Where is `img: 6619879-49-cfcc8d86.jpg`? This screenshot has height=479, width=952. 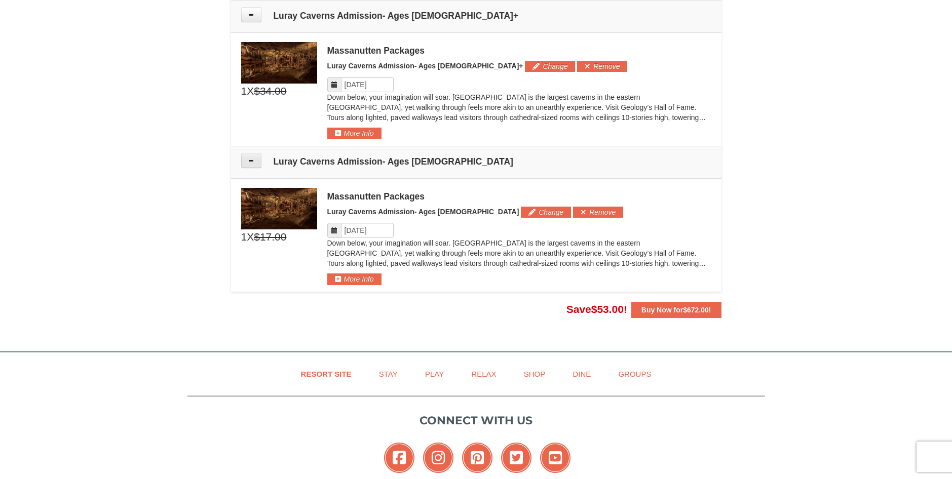
img: 6619879-49-cfcc8d86.jpg is located at coordinates (279, 209).